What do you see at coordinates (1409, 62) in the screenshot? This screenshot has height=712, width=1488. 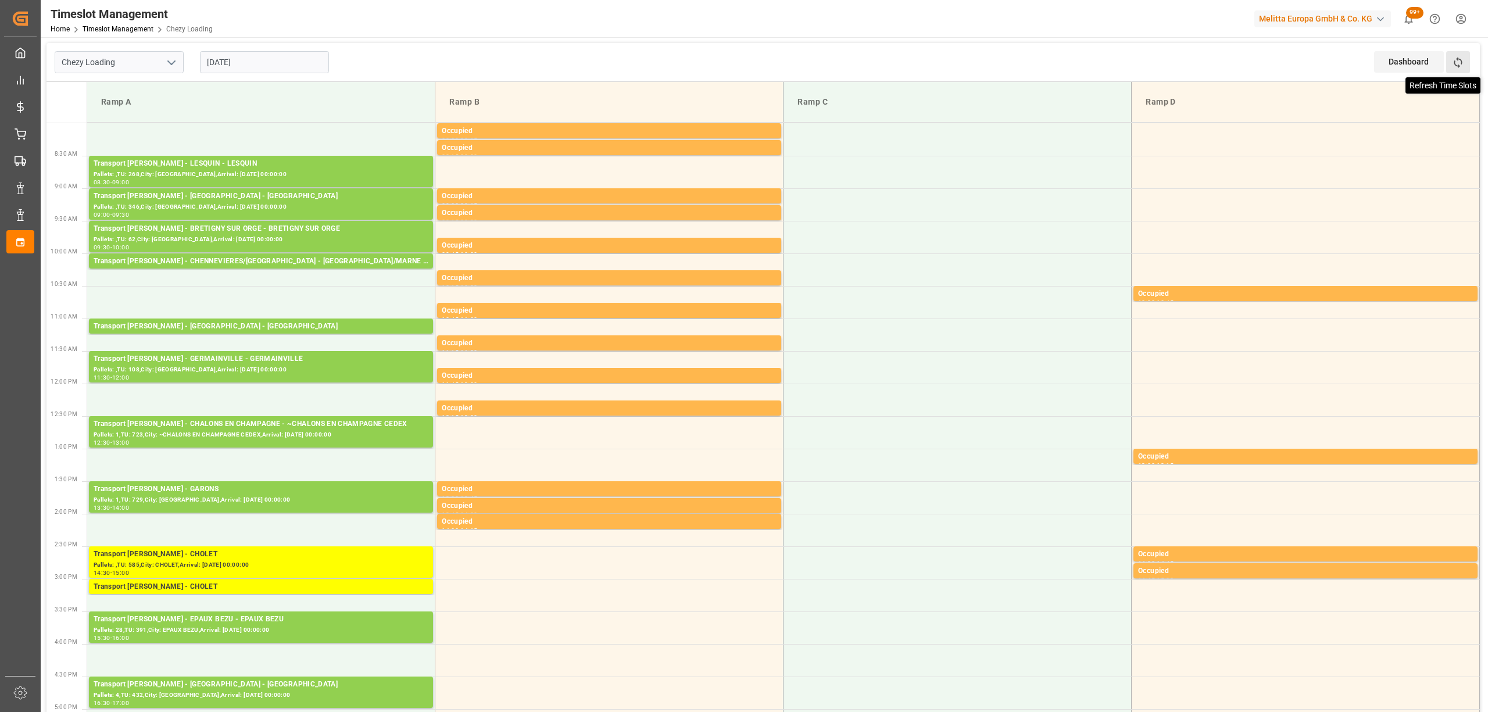 I see `div: Dashboard` at bounding box center [1409, 62].